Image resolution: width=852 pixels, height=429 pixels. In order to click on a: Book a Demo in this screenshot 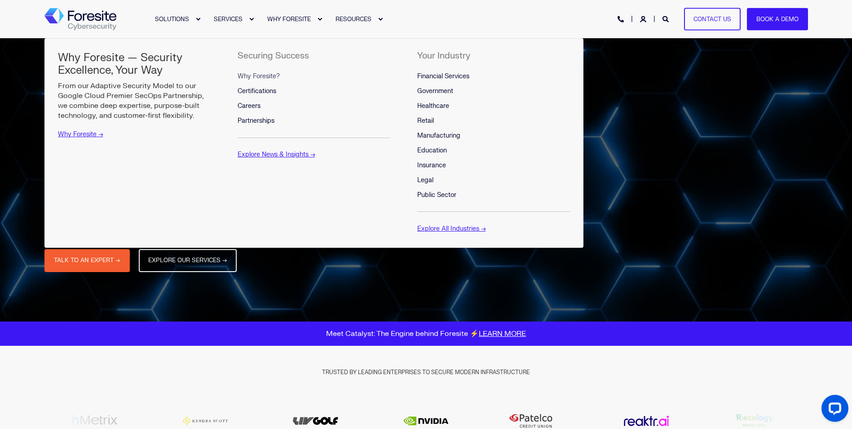, I will do `click(778, 19)`.